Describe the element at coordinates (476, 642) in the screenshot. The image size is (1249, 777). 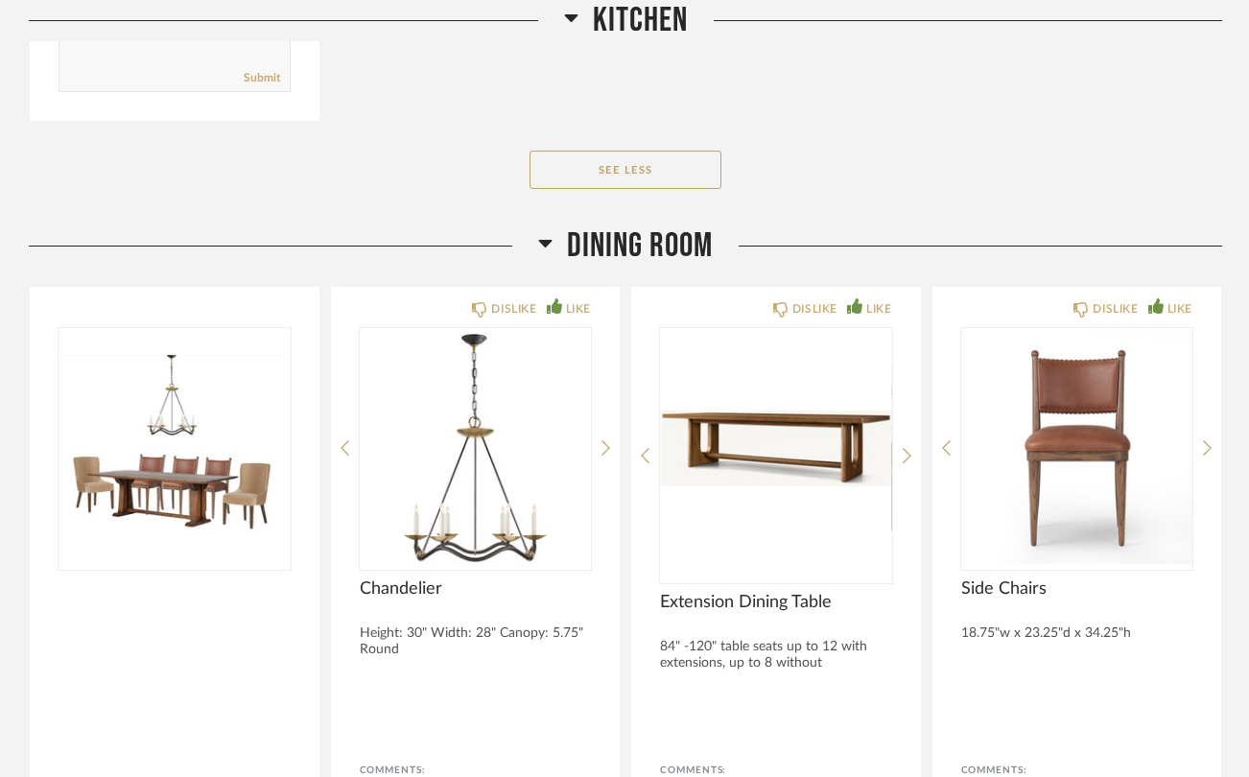
I see `div: Height: 30" Width: 28" Canopy: 5.75" Round` at that location.